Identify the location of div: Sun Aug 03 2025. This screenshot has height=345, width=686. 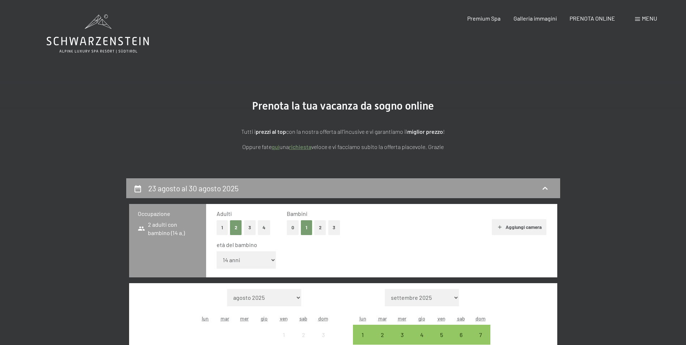
(323, 335).